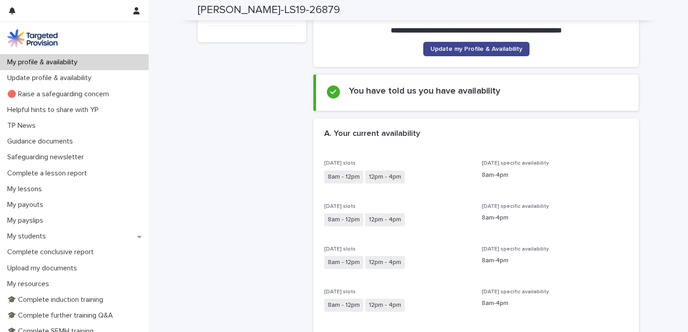 The width and height of the screenshot is (688, 332). Describe the element at coordinates (52, 252) in the screenshot. I see `p: Complete conclusive report` at that location.